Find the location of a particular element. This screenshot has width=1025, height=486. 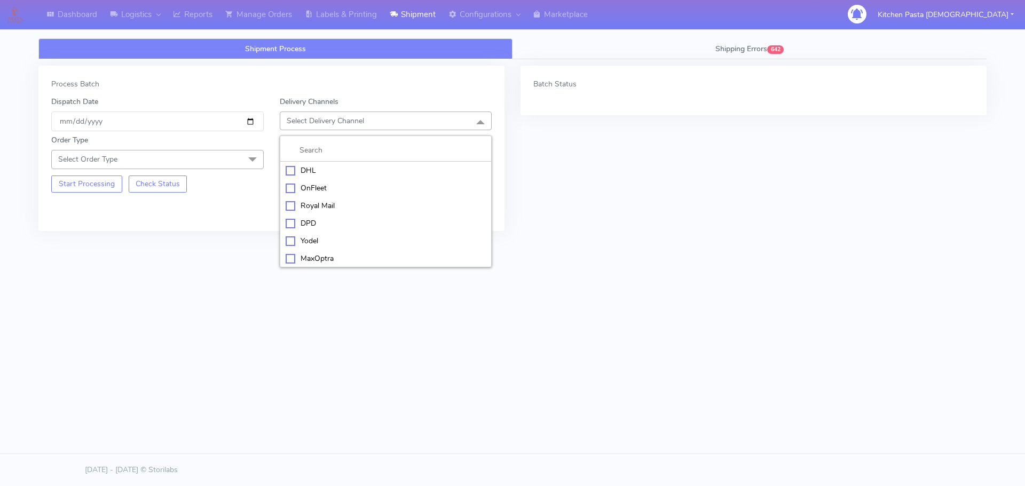

span: 642 is located at coordinates (775, 50).